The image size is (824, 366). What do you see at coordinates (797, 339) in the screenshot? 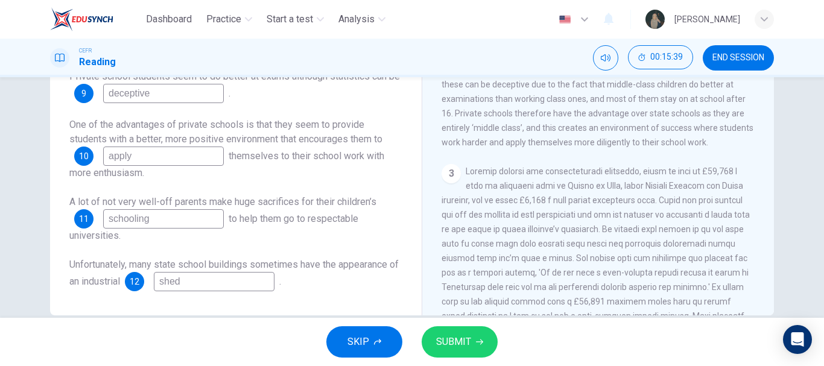
I see `div: Open Intercom Messenger` at bounding box center [797, 339].